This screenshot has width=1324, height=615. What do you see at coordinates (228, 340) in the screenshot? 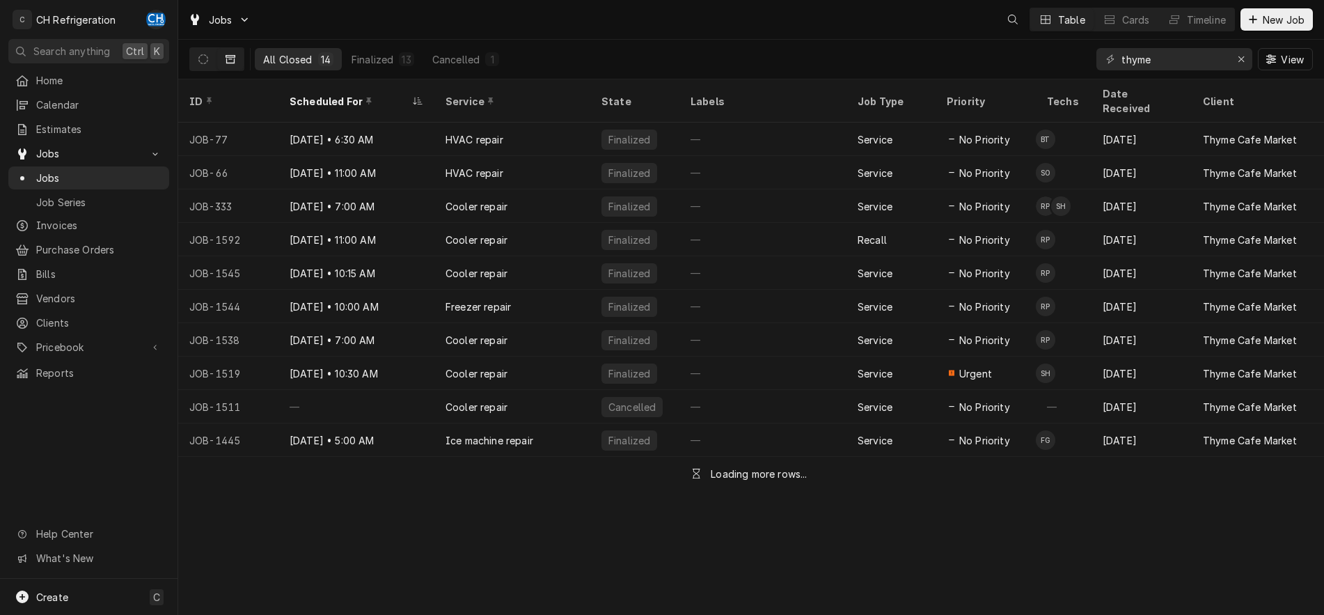
I see `div: JOB-1538` at bounding box center [228, 340].